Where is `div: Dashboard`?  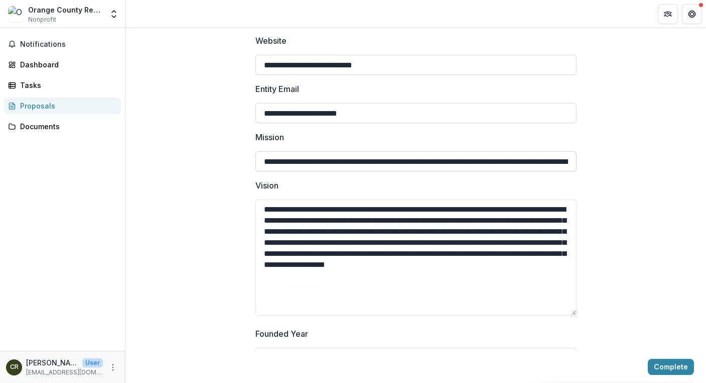 div: Dashboard is located at coordinates (66, 64).